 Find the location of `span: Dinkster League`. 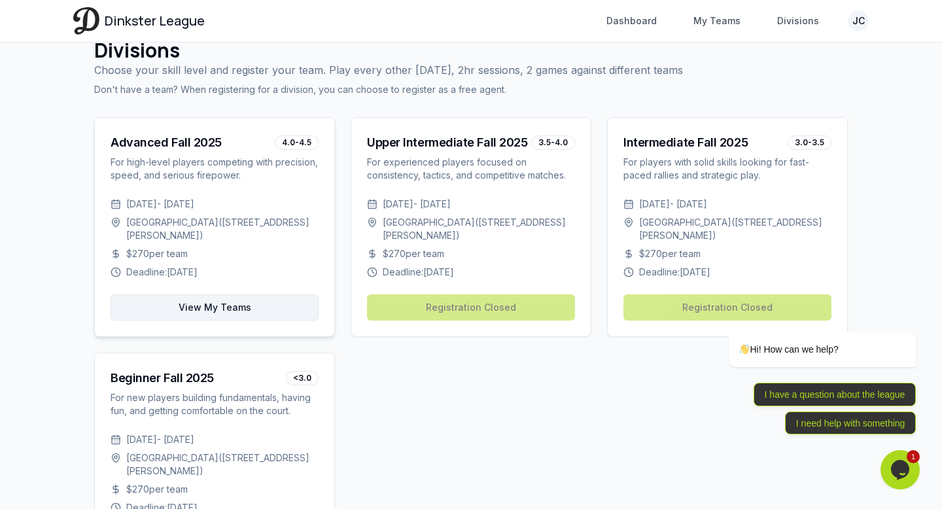

span: Dinkster League is located at coordinates (154, 21).